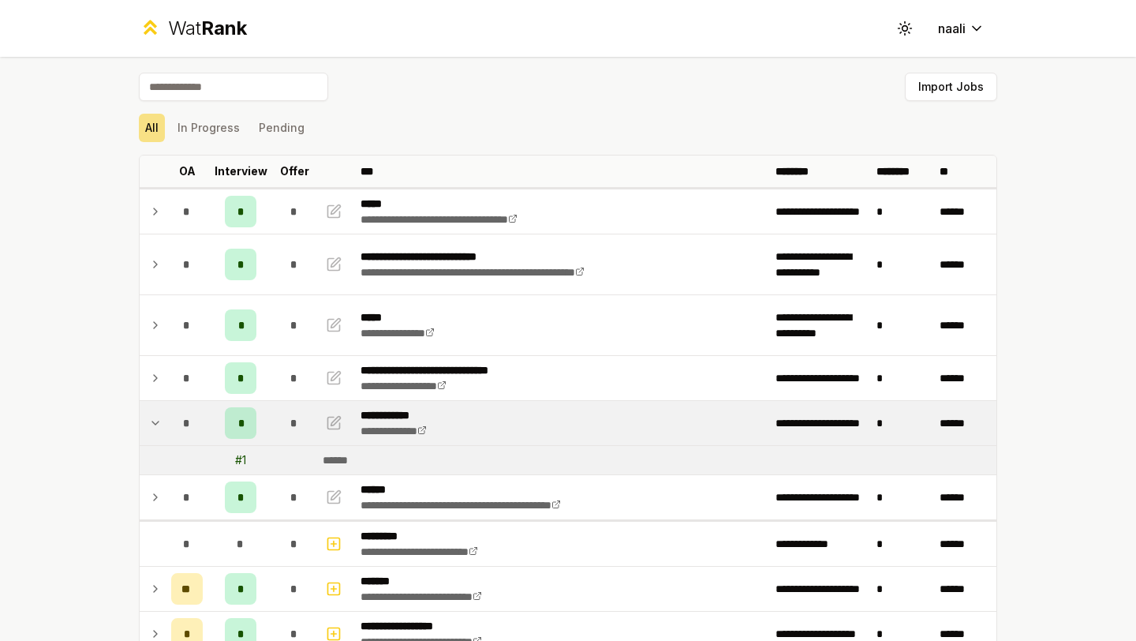  What do you see at coordinates (192, 28) in the screenshot?
I see `a: WatRank` at bounding box center [192, 28].